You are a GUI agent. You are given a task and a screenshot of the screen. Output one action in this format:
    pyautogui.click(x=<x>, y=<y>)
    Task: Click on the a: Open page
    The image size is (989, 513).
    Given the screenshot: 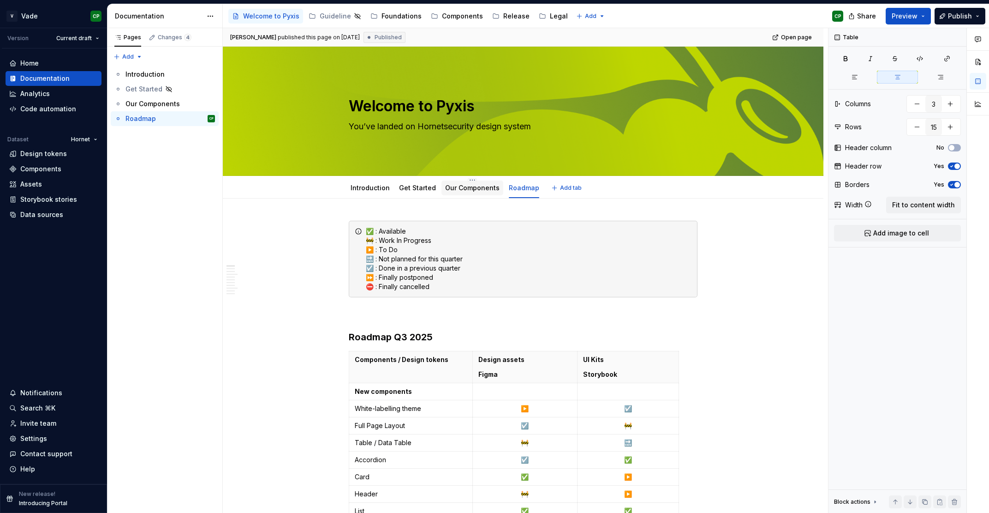 What is the action you would take?
    pyautogui.click(x=793, y=37)
    